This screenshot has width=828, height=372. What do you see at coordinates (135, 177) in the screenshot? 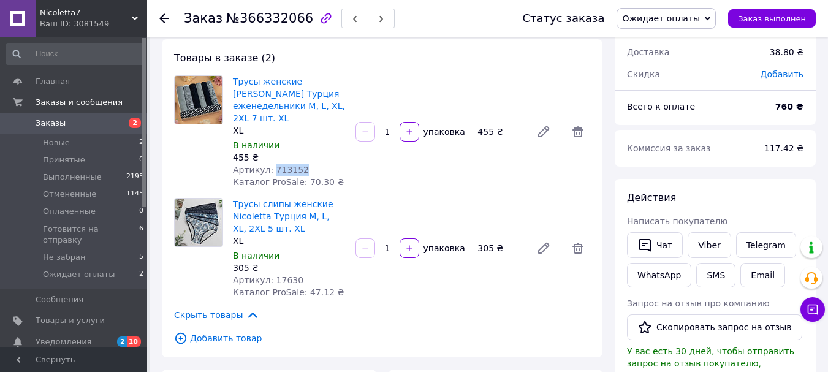
I see `span: 2195` at bounding box center [135, 177].